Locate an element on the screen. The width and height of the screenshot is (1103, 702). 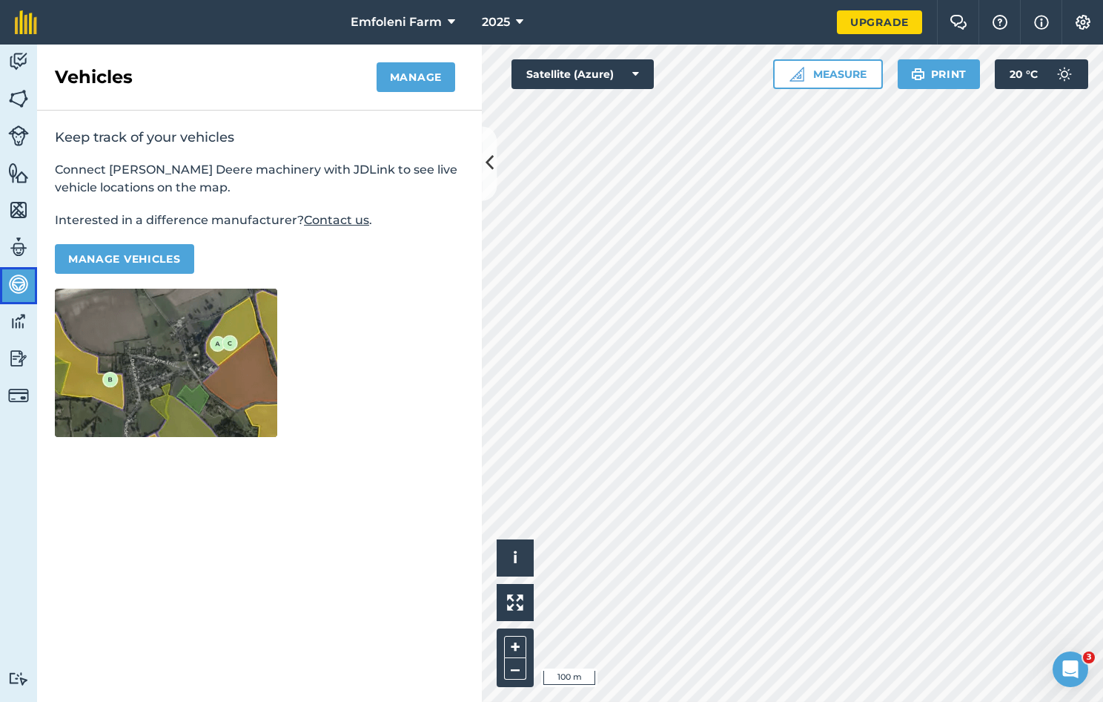
img: Two speech bubbles overlapping with the left bubble in the forefront is located at coordinates (959, 22).